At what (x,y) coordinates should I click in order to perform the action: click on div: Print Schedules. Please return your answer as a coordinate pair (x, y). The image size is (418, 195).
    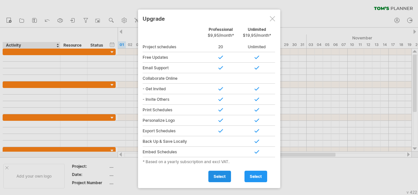
    Looking at the image, I should click on (173, 110).